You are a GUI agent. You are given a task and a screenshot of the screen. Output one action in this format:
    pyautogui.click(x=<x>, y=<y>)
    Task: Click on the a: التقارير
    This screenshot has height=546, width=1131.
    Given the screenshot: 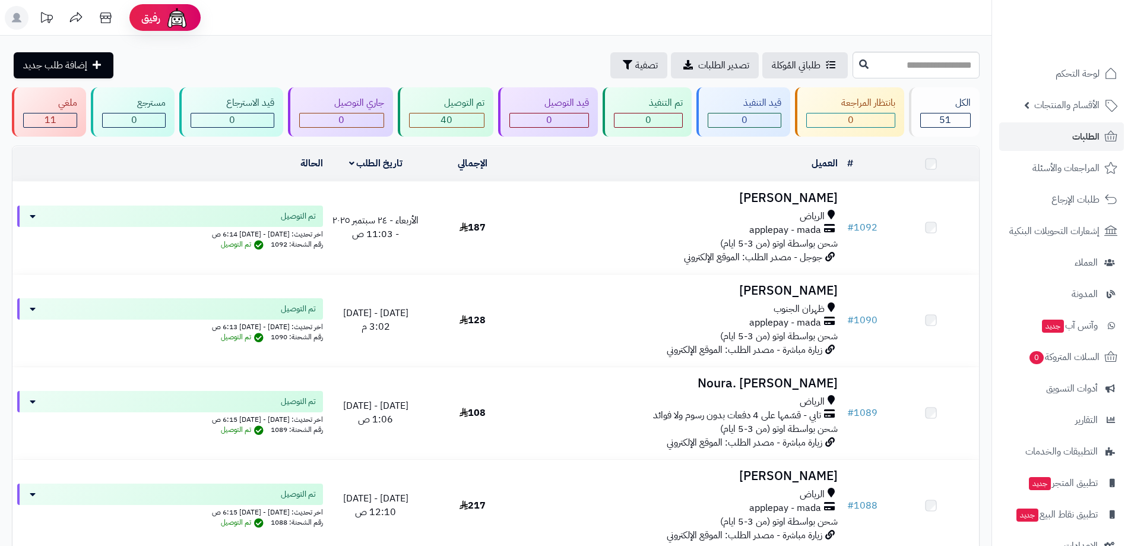 What is the action you would take?
    pyautogui.click(x=1061, y=420)
    